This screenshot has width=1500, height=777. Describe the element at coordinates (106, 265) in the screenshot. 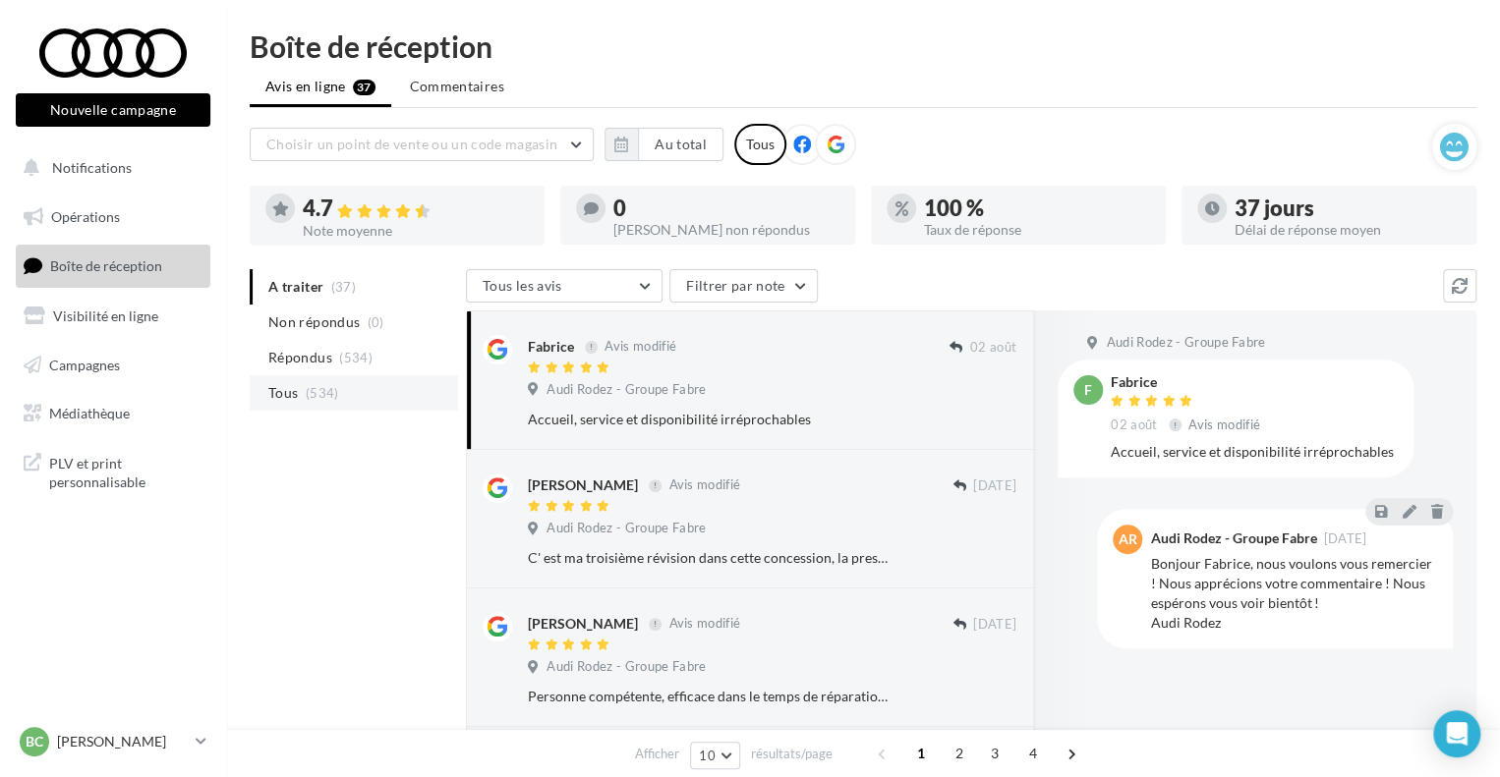

I see `span: Boîte de réception` at that location.